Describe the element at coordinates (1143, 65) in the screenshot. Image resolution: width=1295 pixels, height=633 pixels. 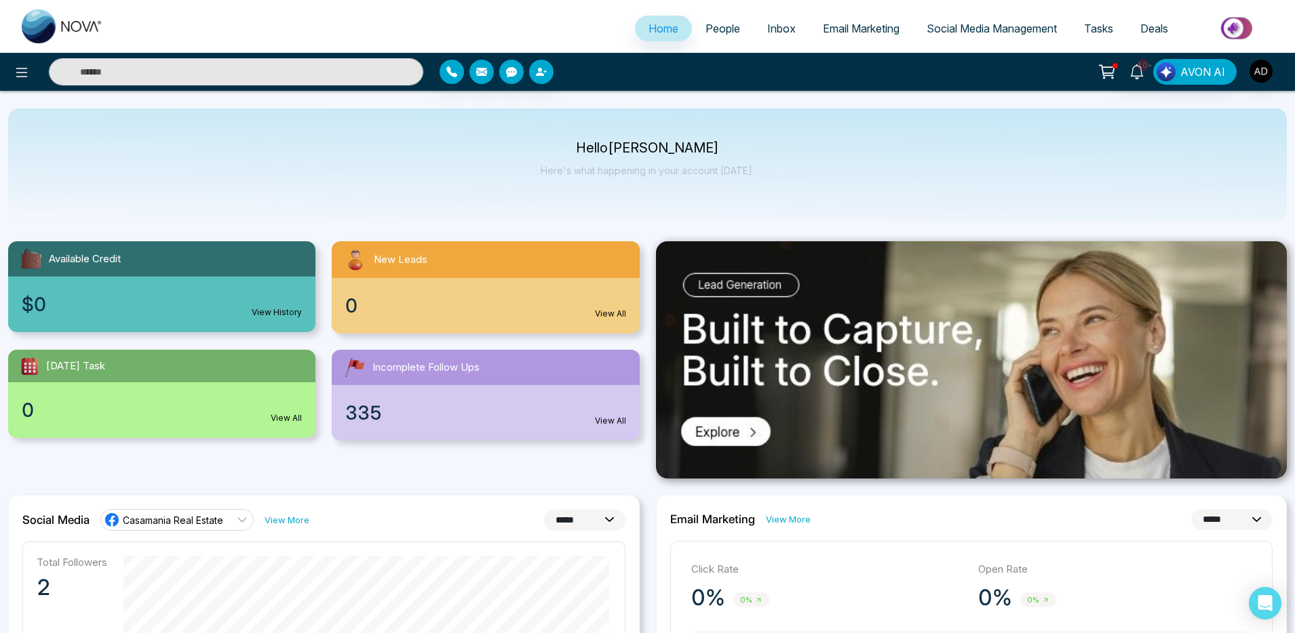
I see `span: 10+` at that location.